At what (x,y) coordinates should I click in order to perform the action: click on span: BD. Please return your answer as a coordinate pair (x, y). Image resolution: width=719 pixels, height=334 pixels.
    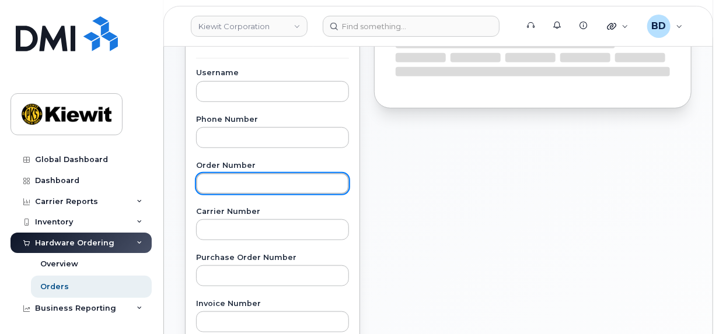
    Looking at the image, I should click on (658, 26).